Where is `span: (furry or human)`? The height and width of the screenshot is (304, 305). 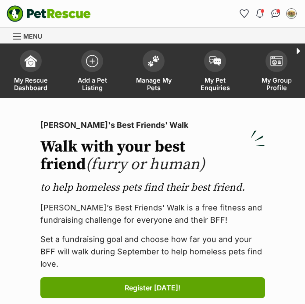 span: (furry or human) is located at coordinates (145, 164).